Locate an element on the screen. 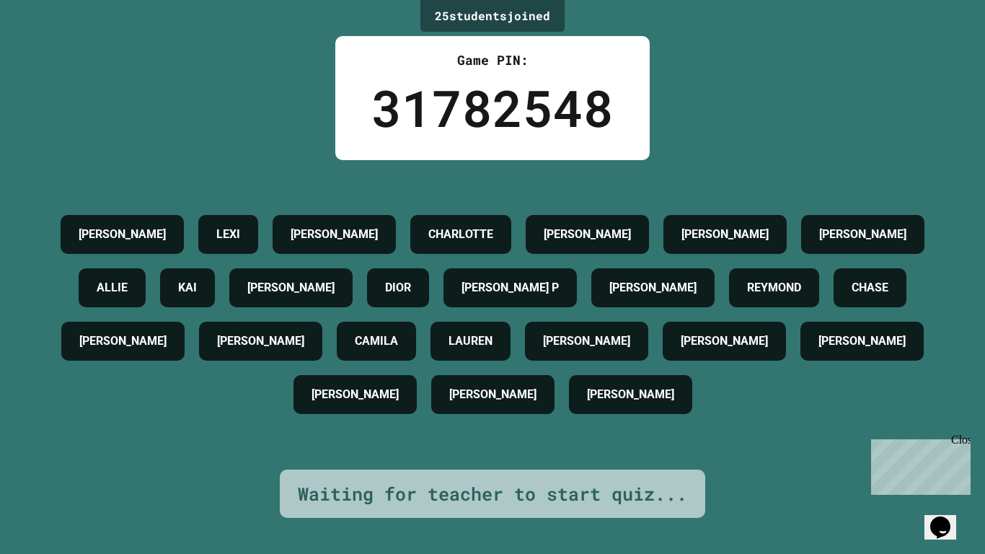 Image resolution: width=985 pixels, height=554 pixels. h4: DIOR is located at coordinates (398, 288).